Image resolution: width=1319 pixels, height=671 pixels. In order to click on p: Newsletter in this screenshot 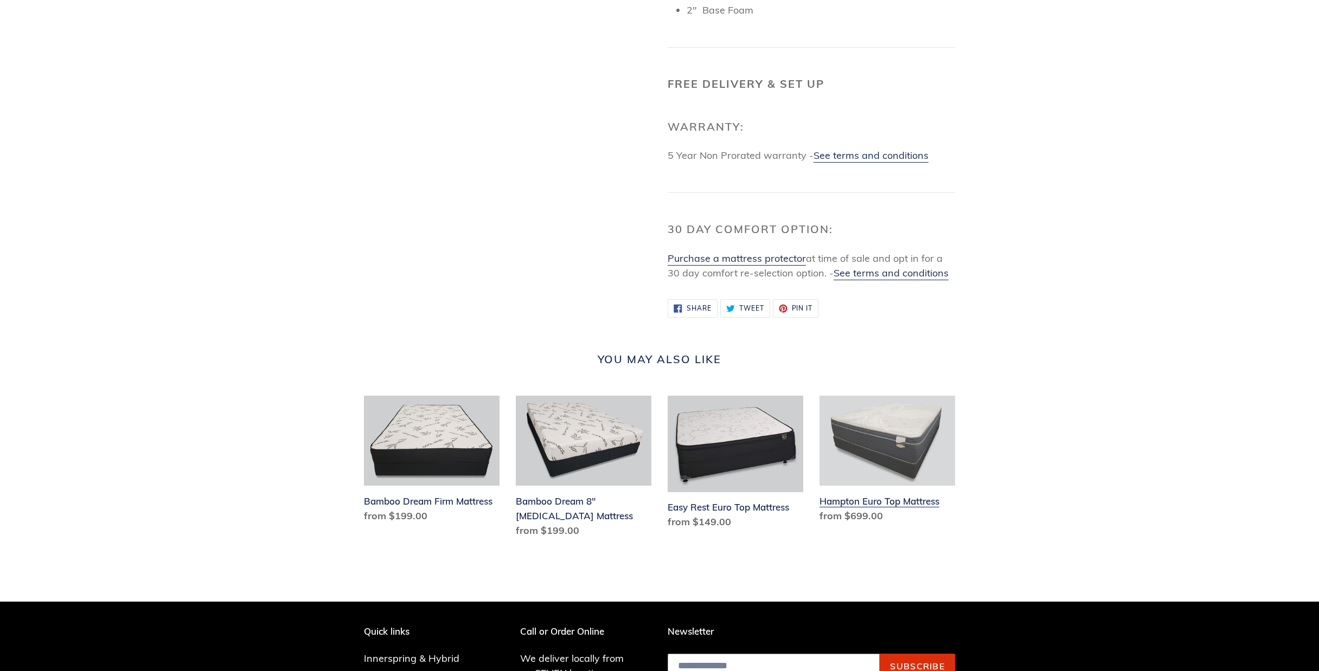, I will do `click(811, 632)`.